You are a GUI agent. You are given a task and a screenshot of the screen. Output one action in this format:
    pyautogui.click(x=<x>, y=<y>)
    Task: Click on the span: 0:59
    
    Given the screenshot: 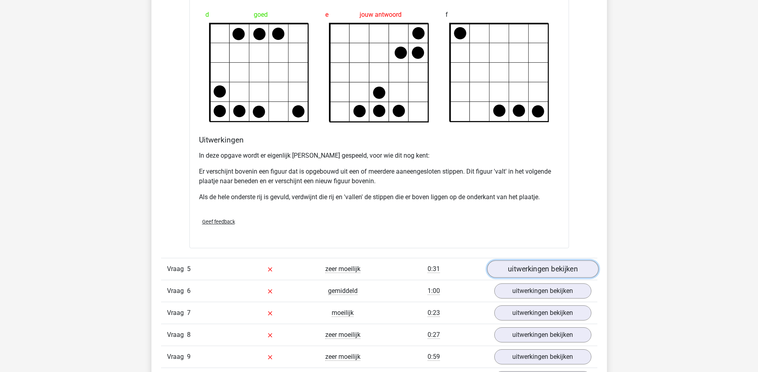 What is the action you would take?
    pyautogui.click(x=434, y=357)
    